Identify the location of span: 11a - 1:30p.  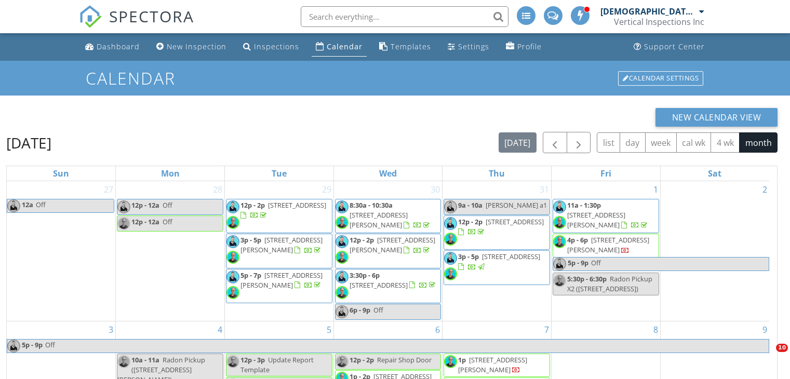
(584, 205).